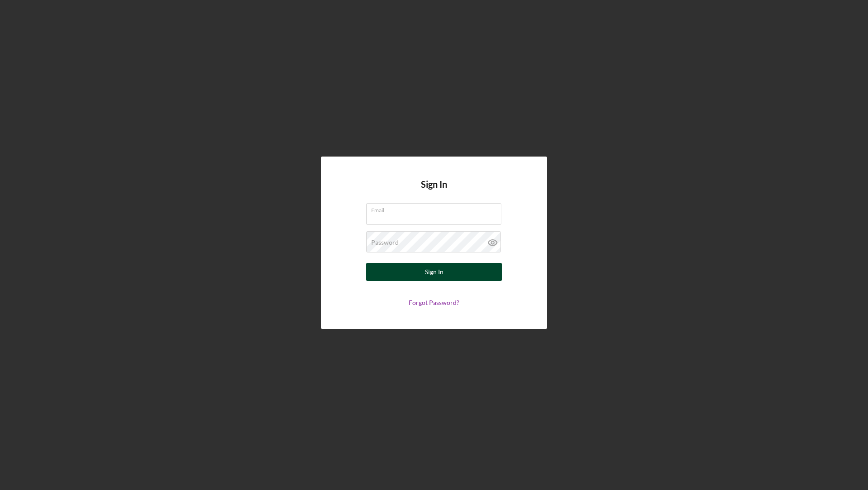  Describe the element at coordinates (434, 302) in the screenshot. I see `a: Forgot Password?` at that location.